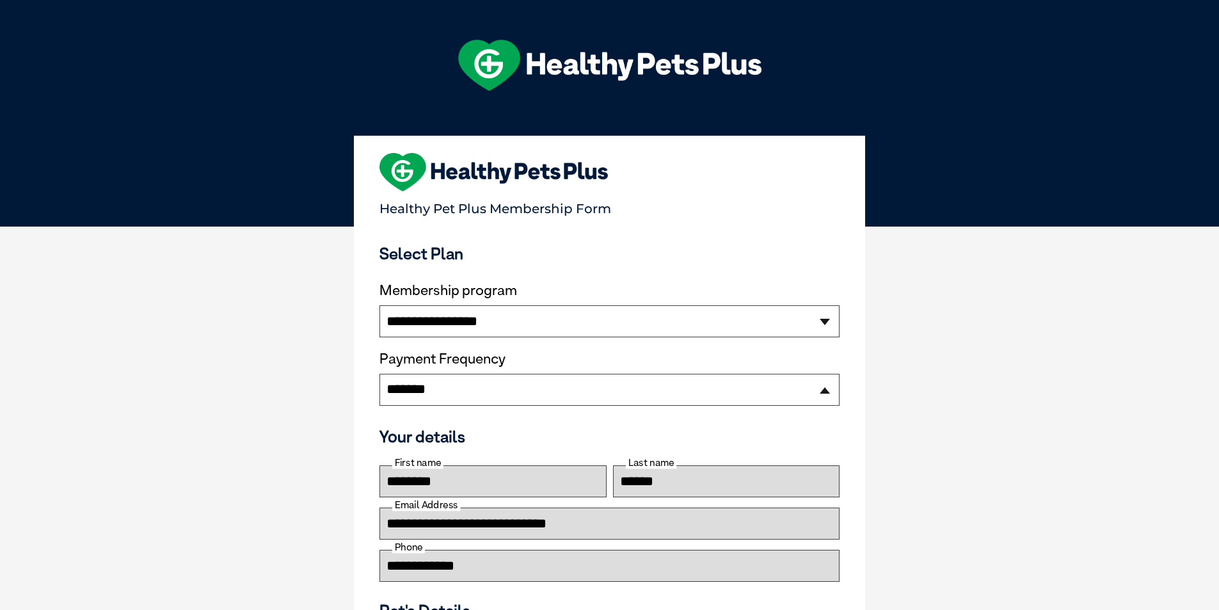 The height and width of the screenshot is (610, 1219). Describe the element at coordinates (493, 172) in the screenshot. I see `img: heart-shape-hpp-logo-large.png` at that location.